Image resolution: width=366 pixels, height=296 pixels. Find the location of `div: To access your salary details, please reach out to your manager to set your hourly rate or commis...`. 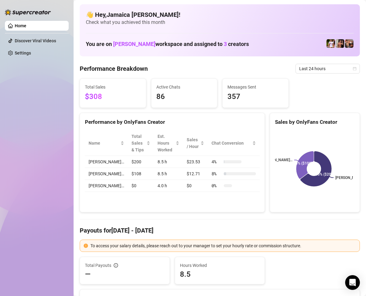

div: To access your salary details, please reach out to your manager to set your hourly rate or commis... is located at coordinates (223, 246).